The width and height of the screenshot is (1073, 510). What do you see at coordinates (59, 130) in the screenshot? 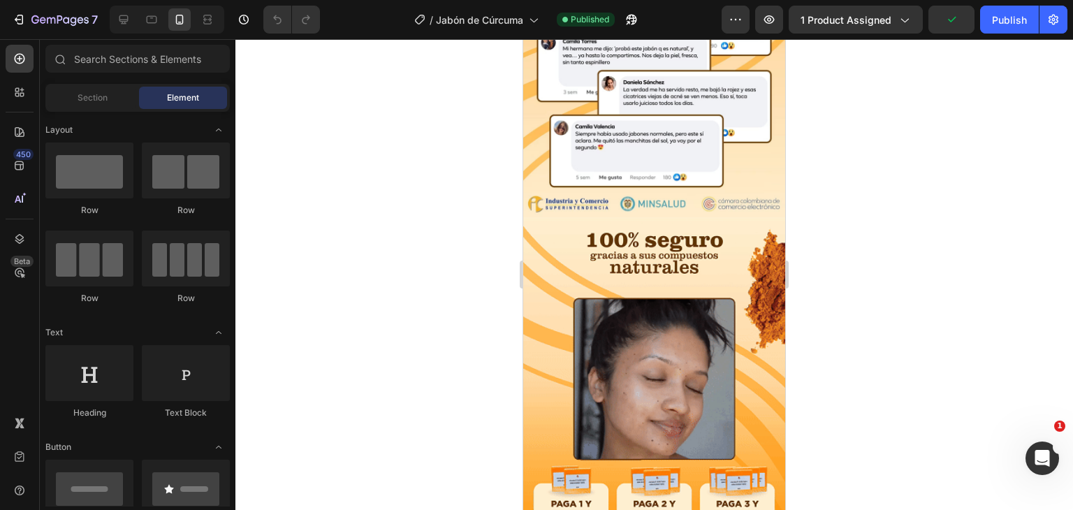
I see `span: Layout` at bounding box center [59, 130].